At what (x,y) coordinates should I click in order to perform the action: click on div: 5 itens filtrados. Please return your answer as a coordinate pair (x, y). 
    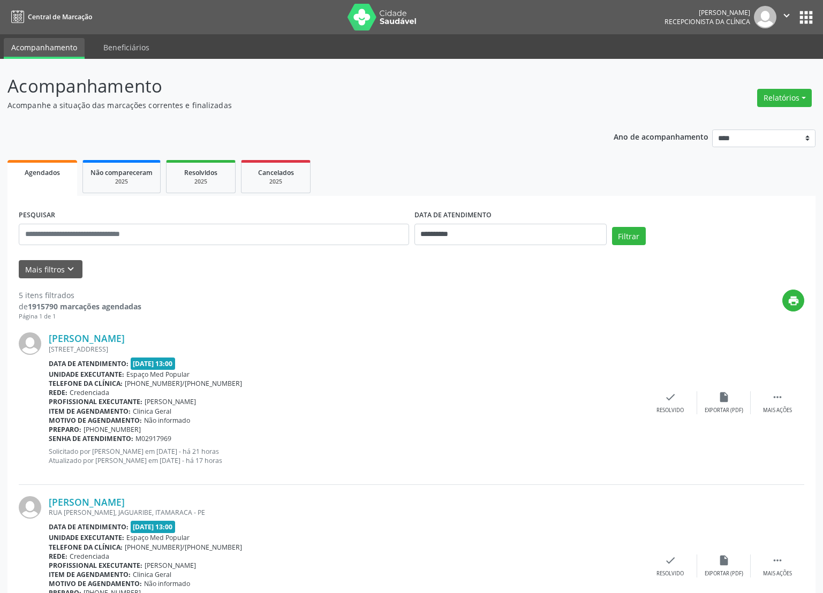
    Looking at the image, I should click on (80, 295).